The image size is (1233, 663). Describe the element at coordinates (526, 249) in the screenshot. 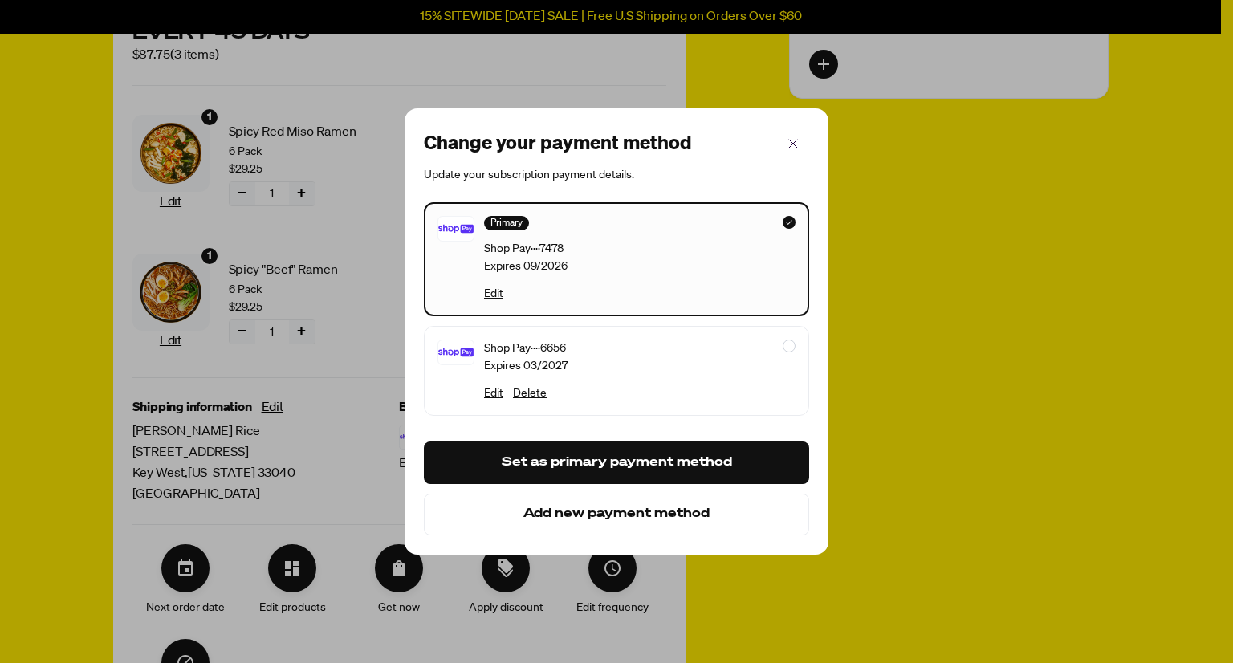

I see `span: Shop Pay ···· 7478` at that location.